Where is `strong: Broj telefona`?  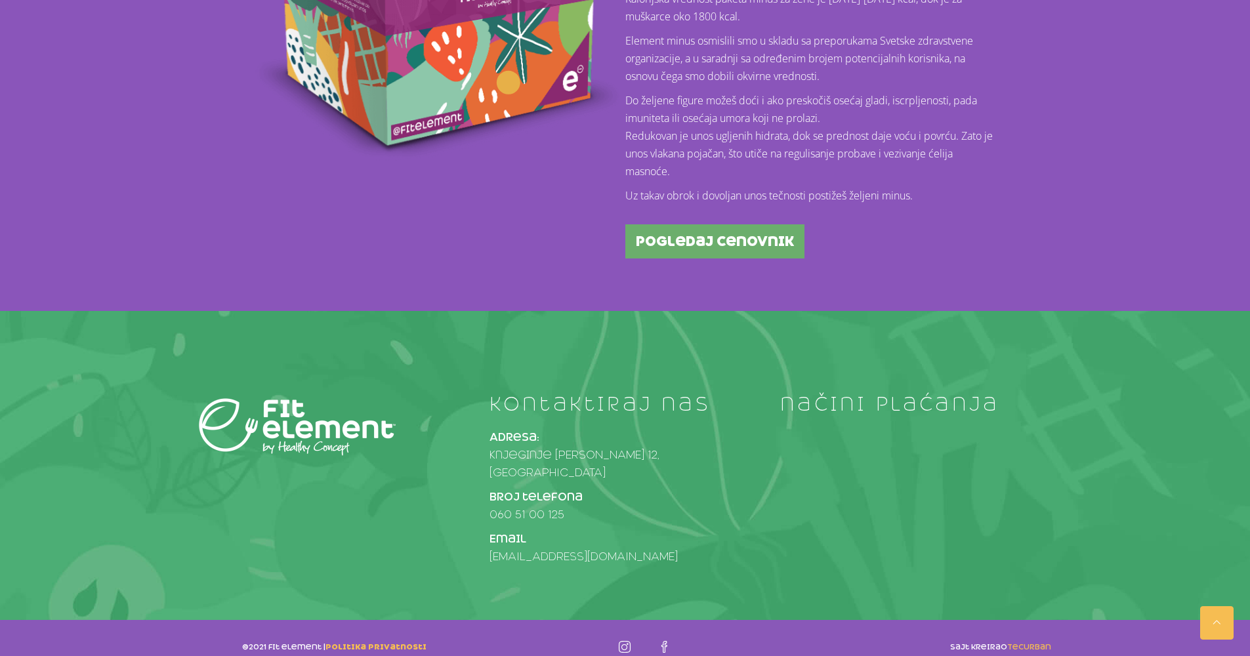
strong: Broj telefona is located at coordinates (536, 497).